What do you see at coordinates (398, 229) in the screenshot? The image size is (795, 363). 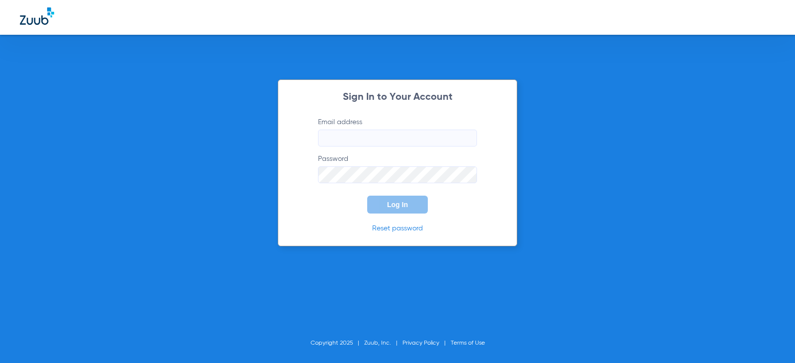 I see `a: Reset password` at bounding box center [398, 229].